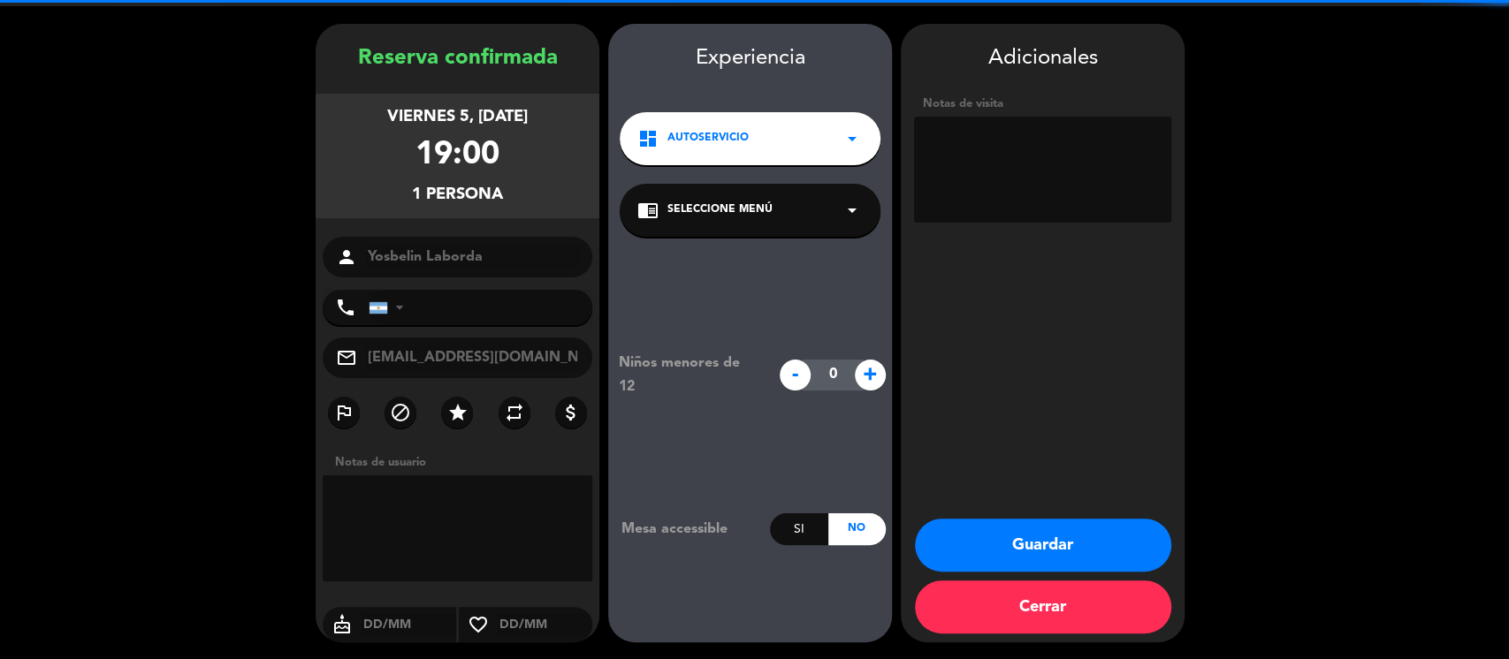 The width and height of the screenshot is (1509, 659). Describe the element at coordinates (708, 139) in the screenshot. I see `span: AUTOSERVICIO` at that location.